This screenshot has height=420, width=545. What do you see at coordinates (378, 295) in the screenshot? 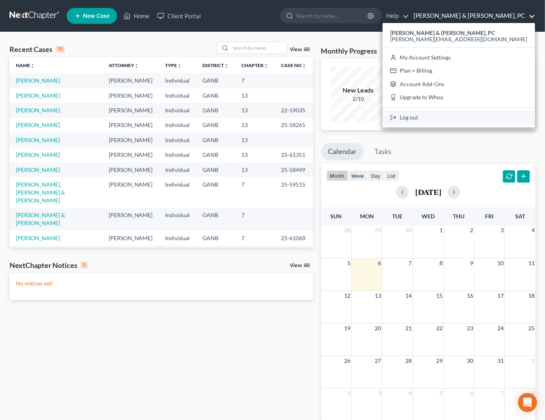
I see `span: 13` at bounding box center [378, 295].